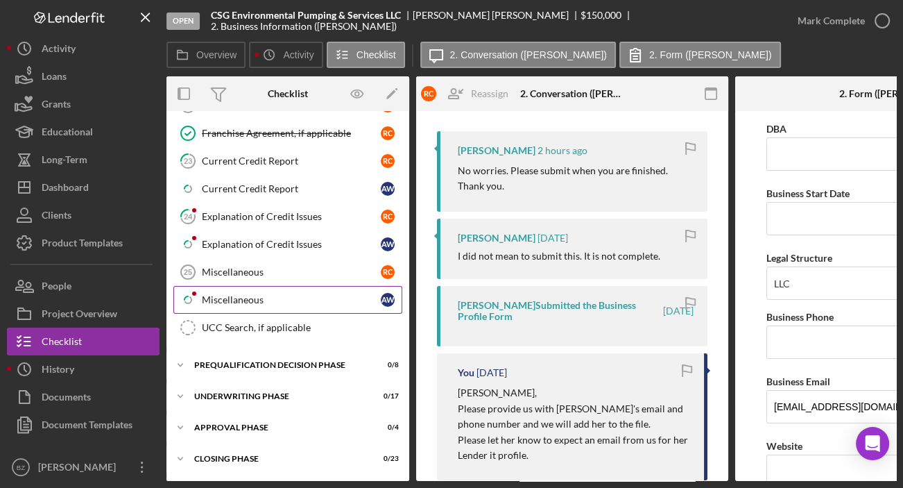 The image size is (903, 488). I want to click on div: Open Intercom Messenger, so click(872, 443).